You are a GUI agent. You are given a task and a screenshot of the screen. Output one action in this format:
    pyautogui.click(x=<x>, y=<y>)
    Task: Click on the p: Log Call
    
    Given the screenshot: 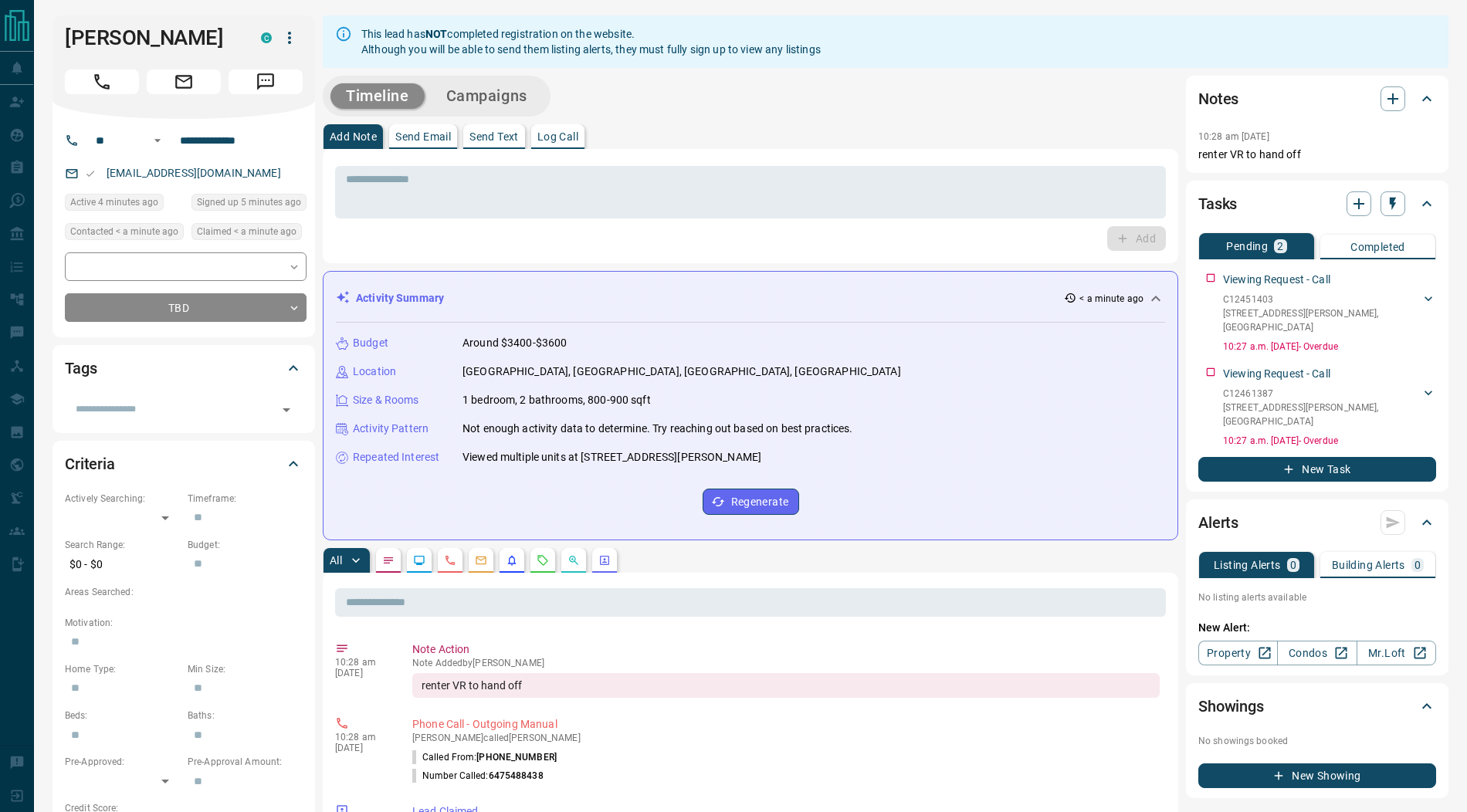 What is the action you would take?
    pyautogui.click(x=558, y=136)
    